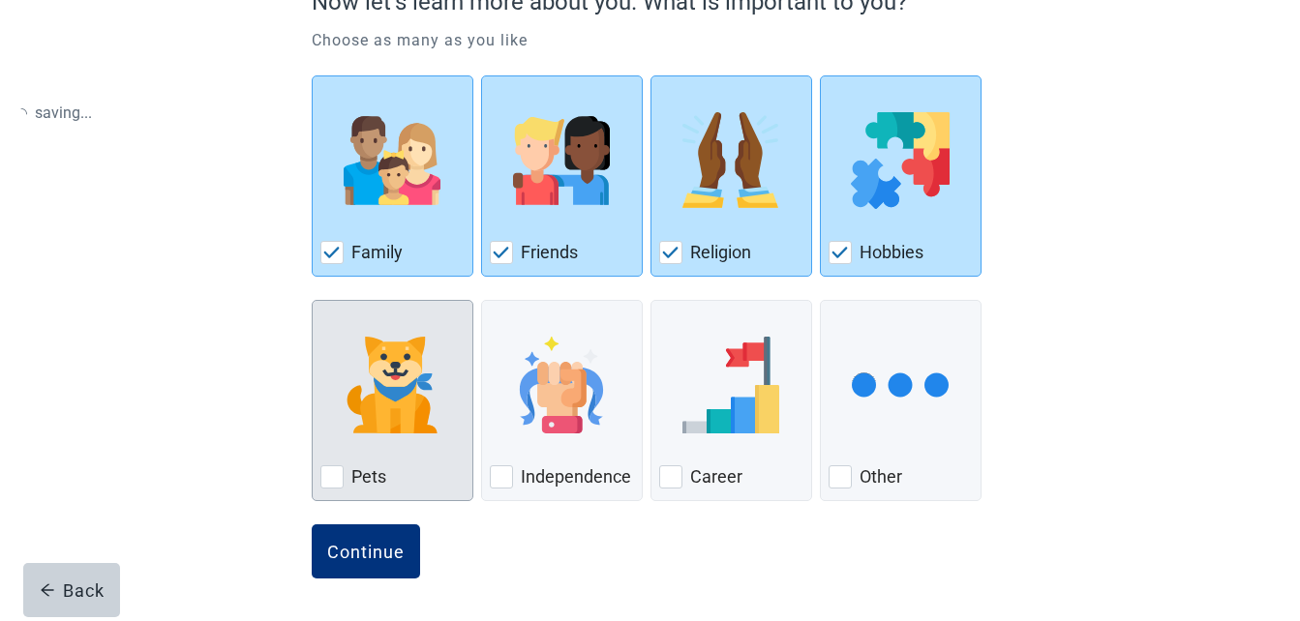  Describe the element at coordinates (561, 176) in the screenshot. I see `div: Friends, checkbox, checked` at that location.